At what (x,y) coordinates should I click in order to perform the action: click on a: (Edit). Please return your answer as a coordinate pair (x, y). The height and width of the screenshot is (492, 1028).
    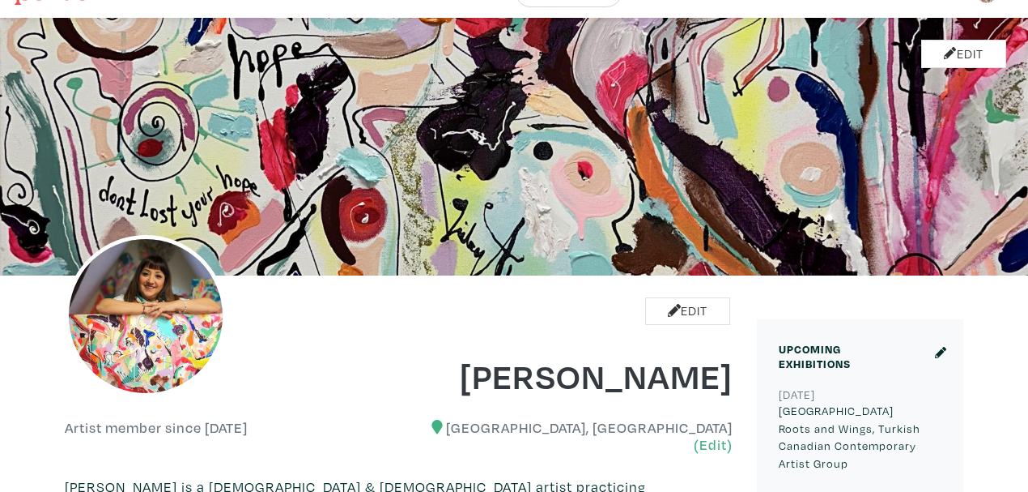
    Looking at the image, I should click on (713, 444).